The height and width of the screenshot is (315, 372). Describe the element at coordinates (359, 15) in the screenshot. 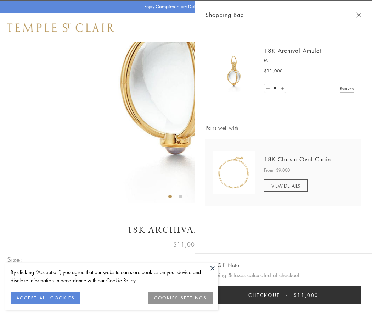

I see `button: Close Shopping Bag` at that location.